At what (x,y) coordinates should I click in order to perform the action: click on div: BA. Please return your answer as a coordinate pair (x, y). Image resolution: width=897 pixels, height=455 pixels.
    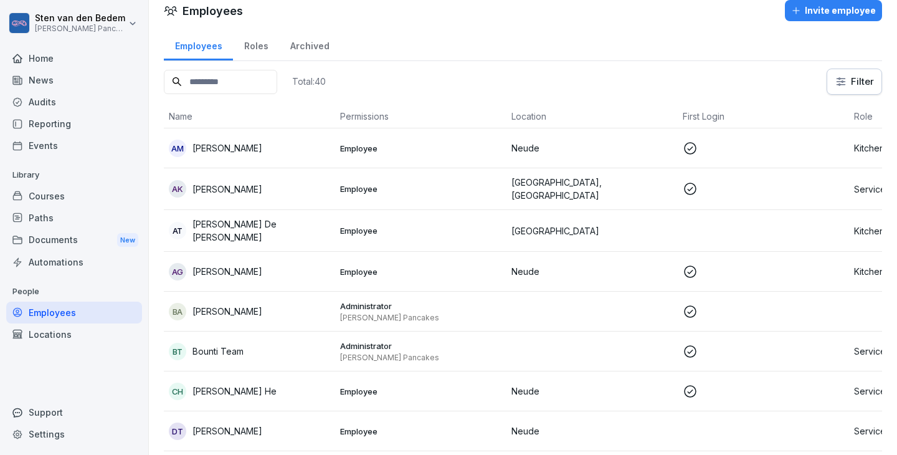
    Looking at the image, I should click on (178, 311).